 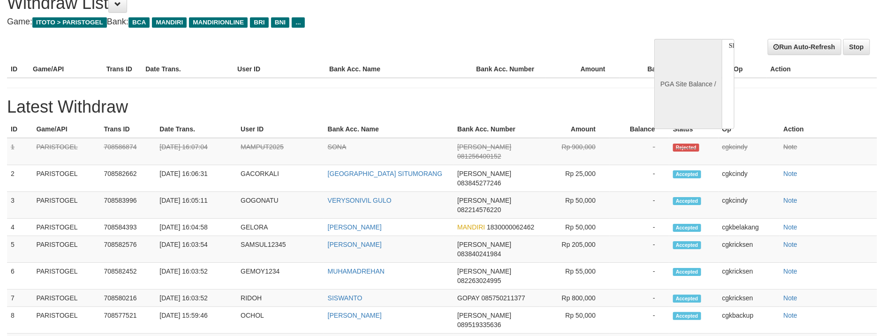 What do you see at coordinates (20, 178) in the screenshot?
I see `td: 2` at bounding box center [20, 178].